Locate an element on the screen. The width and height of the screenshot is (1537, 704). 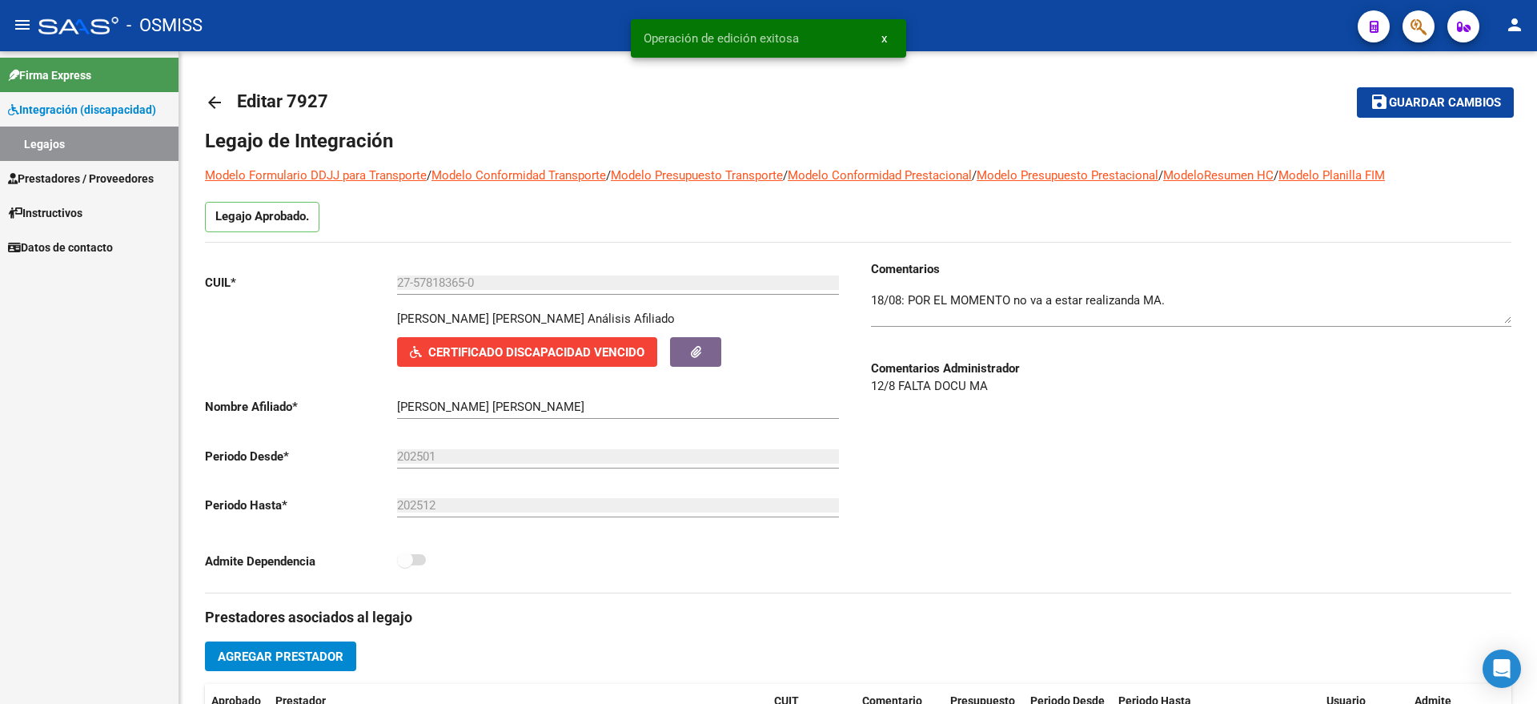
a: Modelo Presupuesto Transporte is located at coordinates (697, 175).